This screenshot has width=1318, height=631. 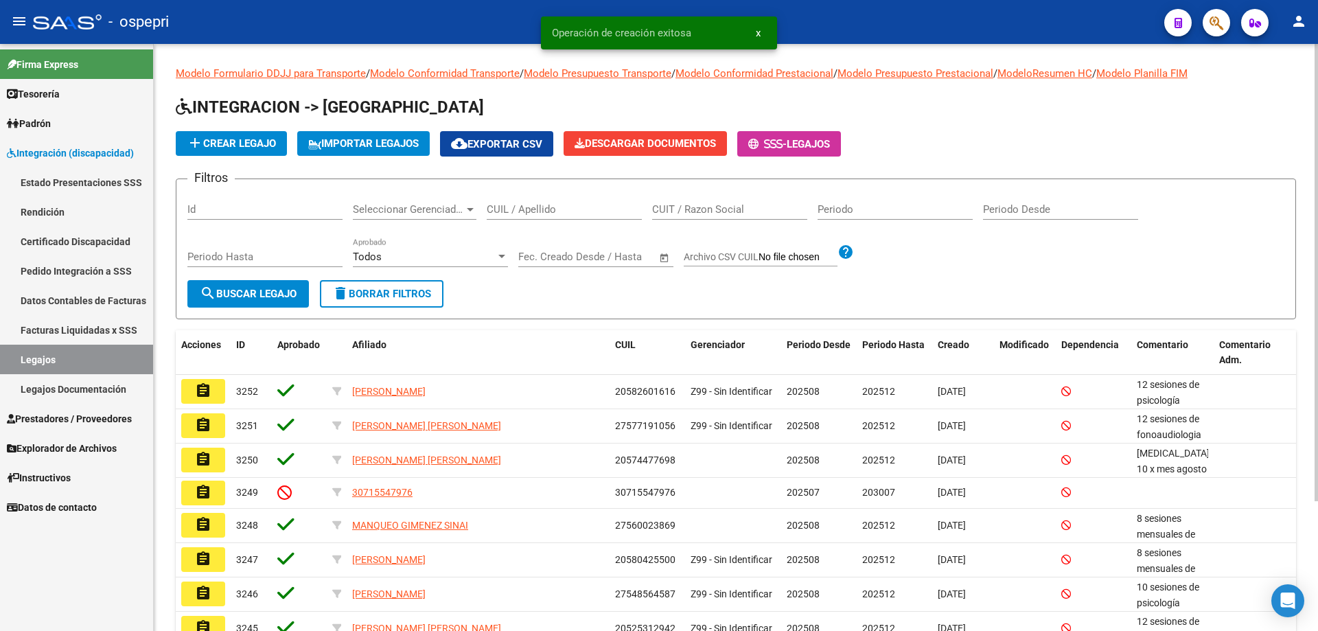 What do you see at coordinates (70, 153) in the screenshot?
I see `span: Integración (discapacidad)` at bounding box center [70, 153].